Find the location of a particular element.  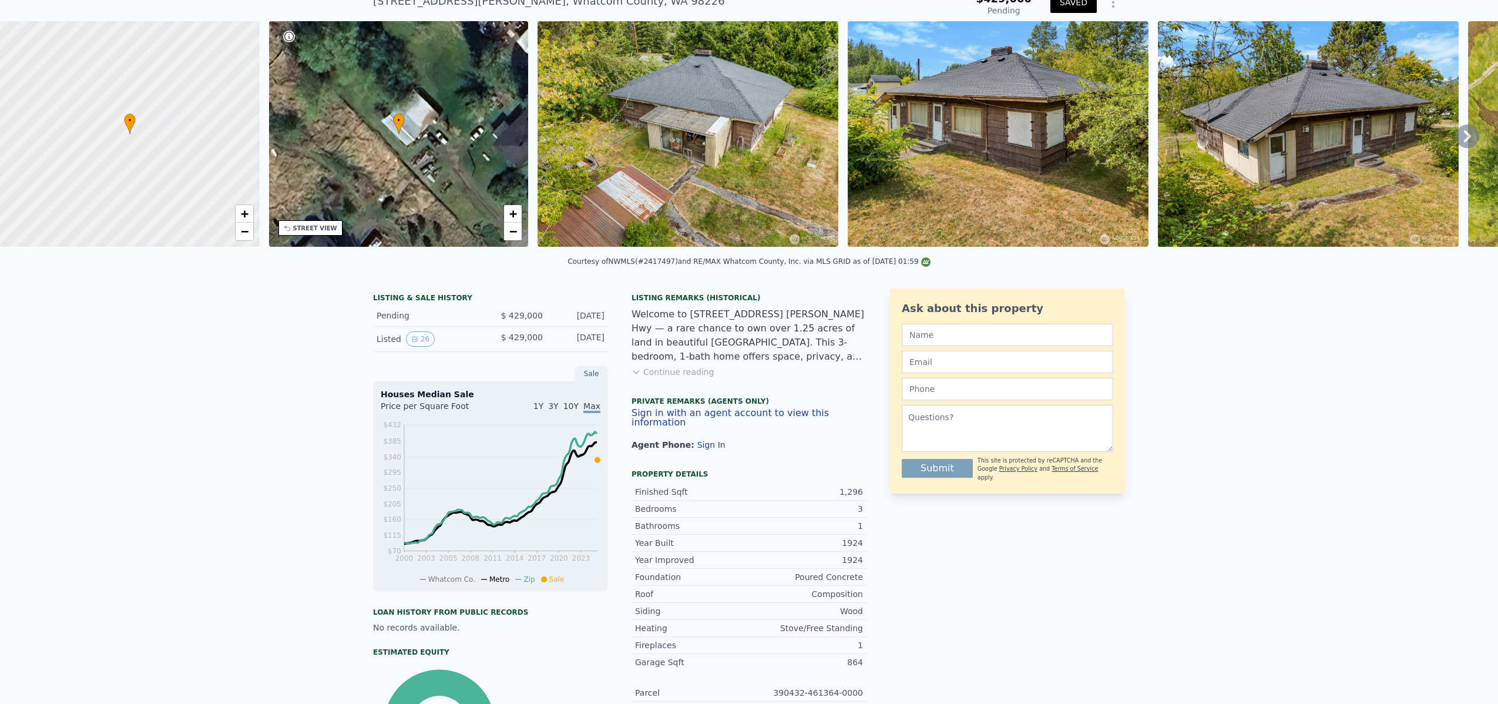

div: Listing Remarks (Historical) is located at coordinates (749, 298).